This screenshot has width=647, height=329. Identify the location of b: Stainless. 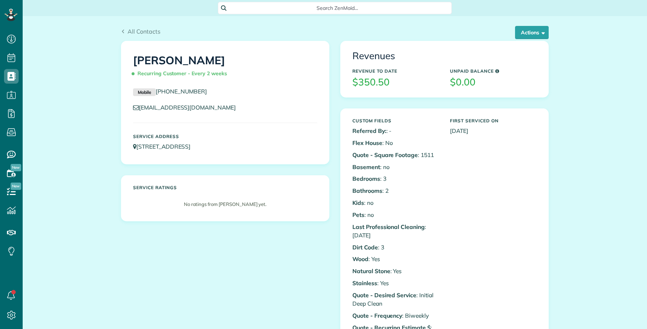
(365, 283).